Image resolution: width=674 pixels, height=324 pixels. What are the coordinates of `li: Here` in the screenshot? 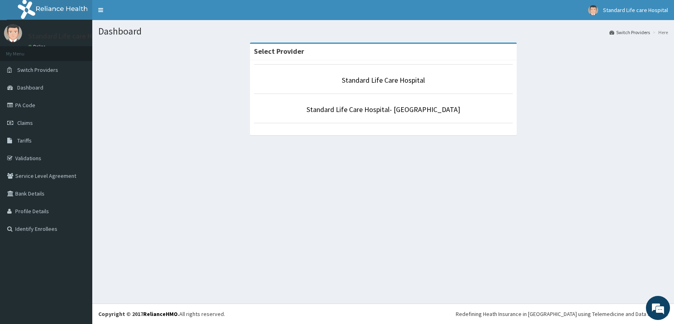 It's located at (659, 32).